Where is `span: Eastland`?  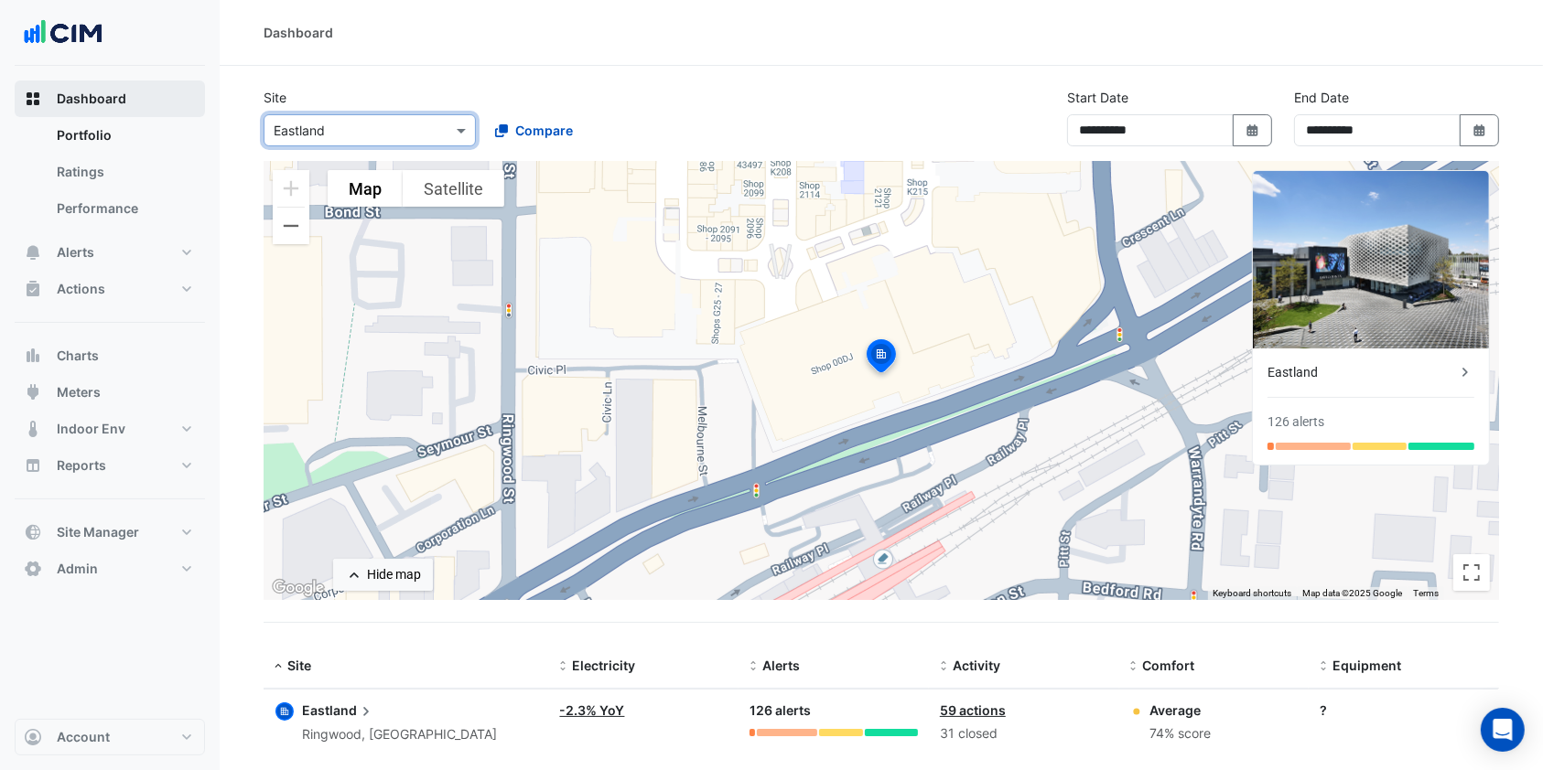 span: Eastland is located at coordinates (339, 711).